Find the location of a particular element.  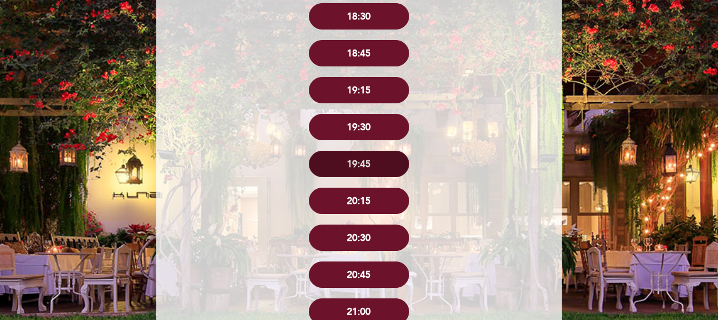

button: 19:15 is located at coordinates (359, 90).